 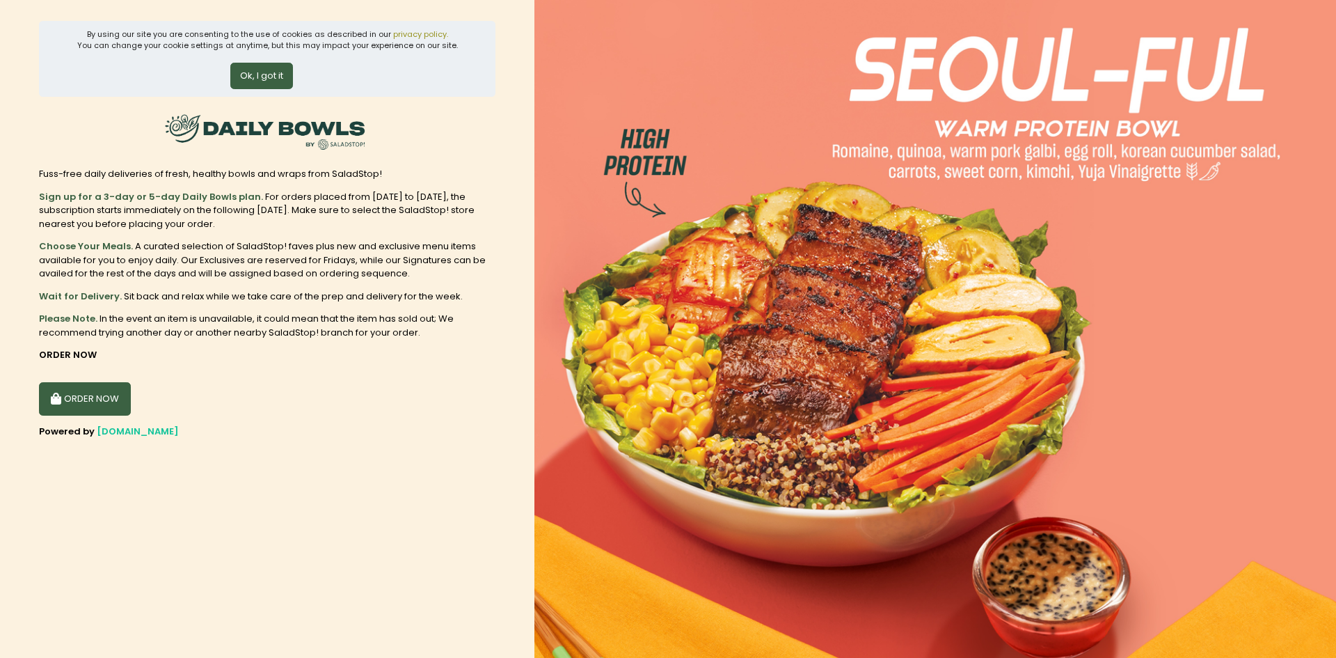 I want to click on div: Sit back and relax while we take care of the prep and delivery for the week., so click(x=267, y=297).